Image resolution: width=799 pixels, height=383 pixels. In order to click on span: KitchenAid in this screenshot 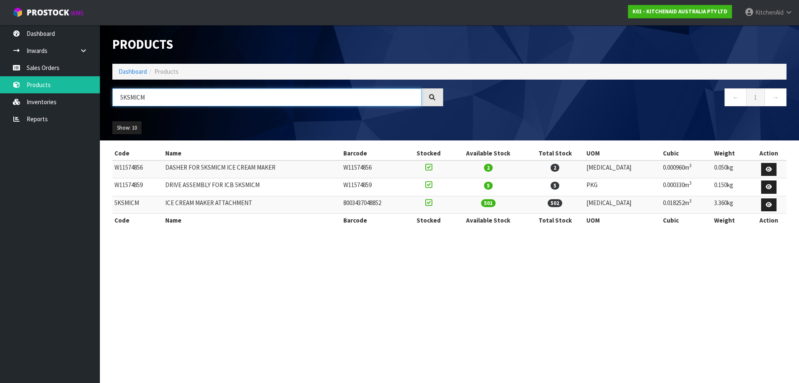, I will do `click(770, 12)`.